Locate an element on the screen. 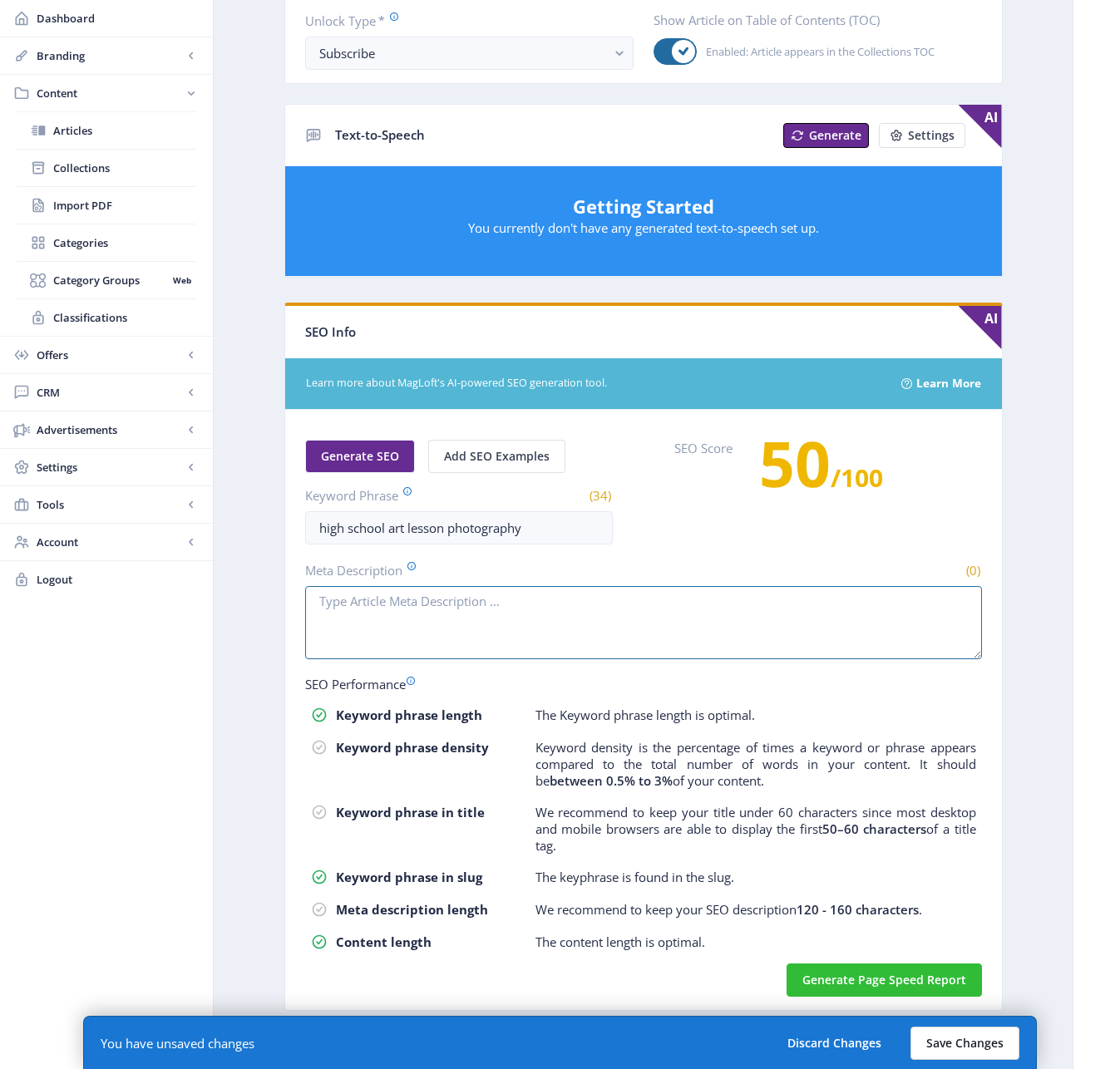 This screenshot has height=1069, width=1120. label: Meta Description is located at coordinates (471, 570).